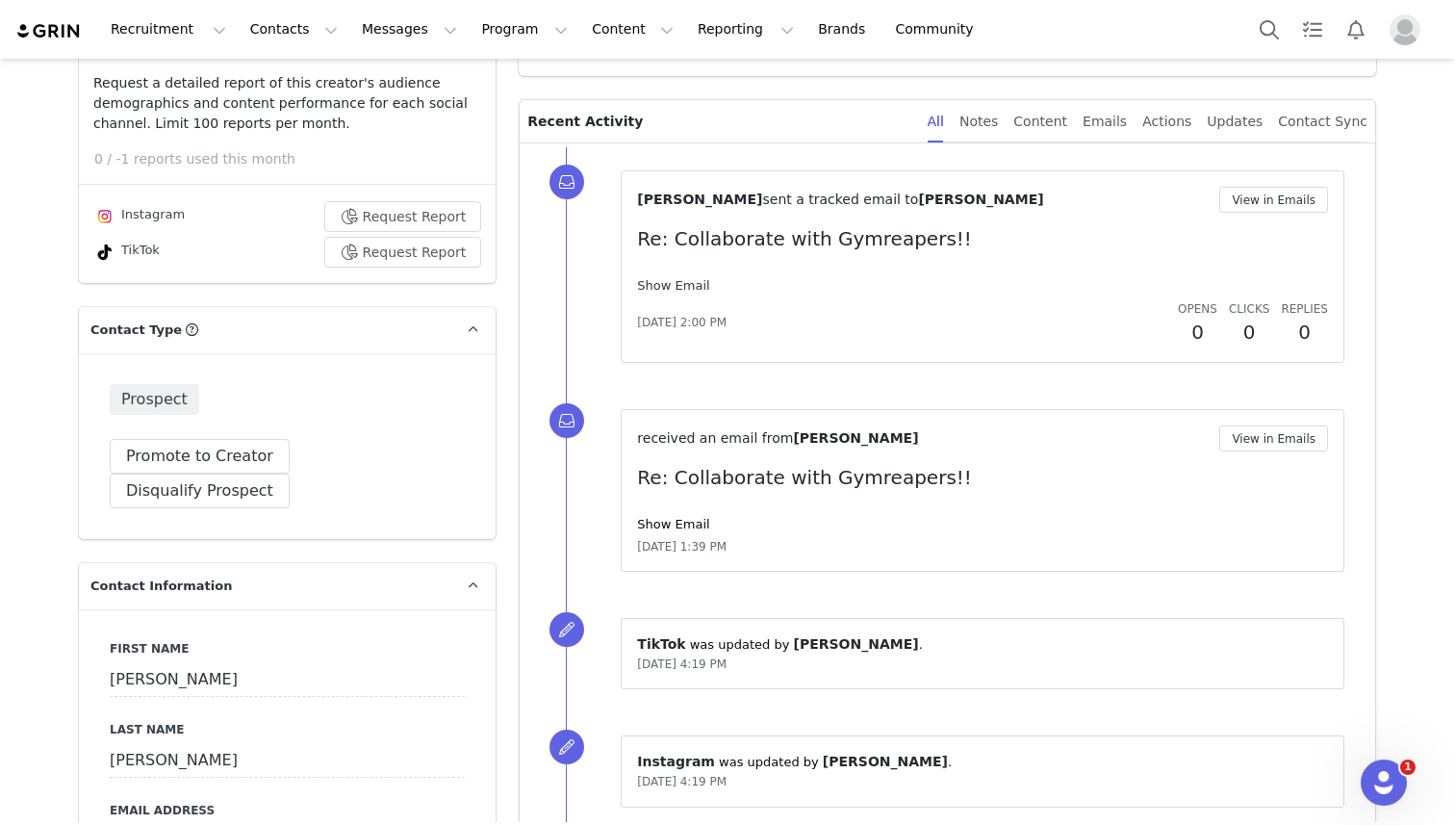  I want to click on button: Content, so click(632, 29).